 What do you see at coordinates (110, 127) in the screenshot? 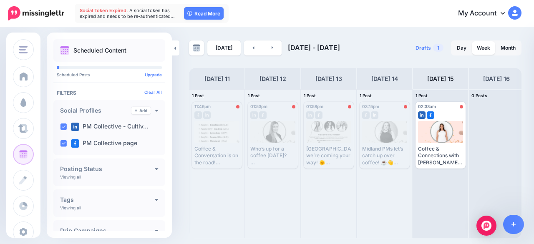
I see `label: PM Collective - Cultiv…` at bounding box center [110, 127].